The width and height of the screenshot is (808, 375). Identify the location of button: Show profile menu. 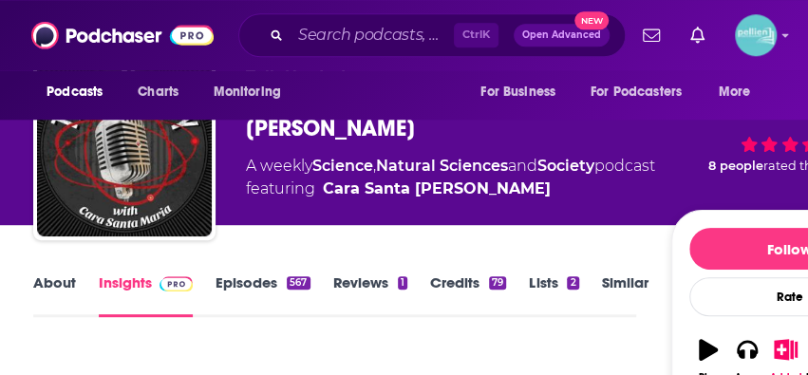
(756, 35).